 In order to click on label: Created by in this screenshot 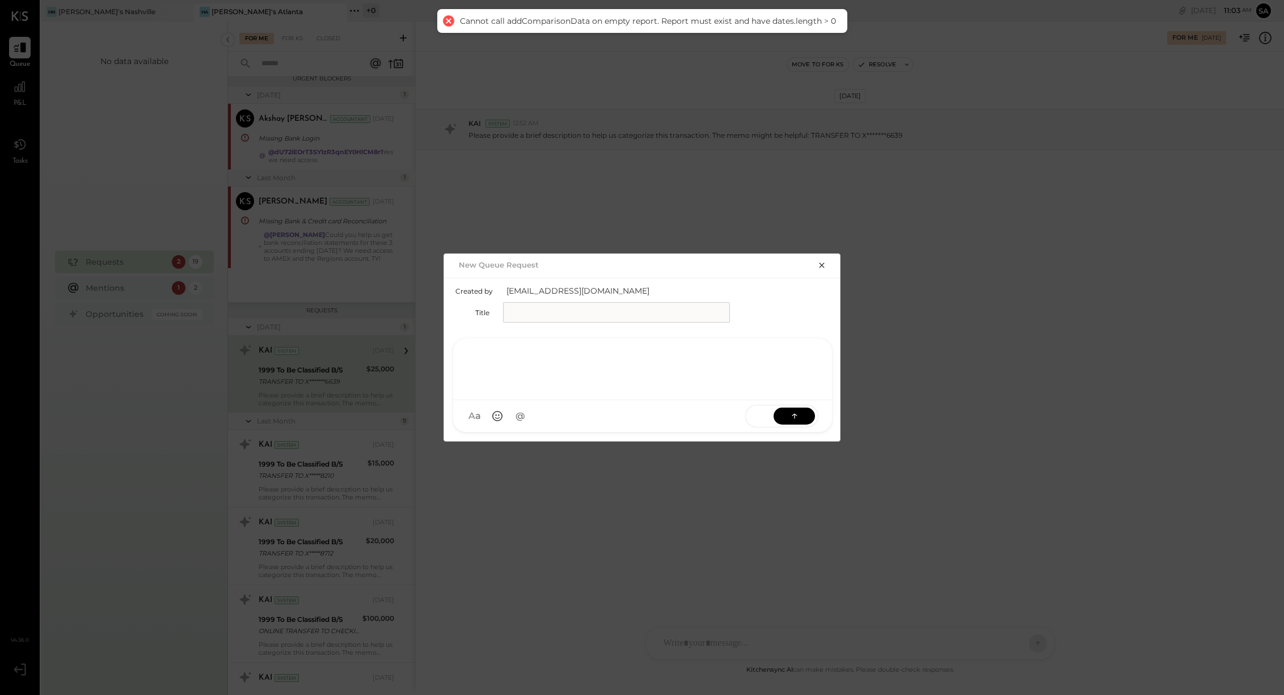, I will do `click(474, 291)`.